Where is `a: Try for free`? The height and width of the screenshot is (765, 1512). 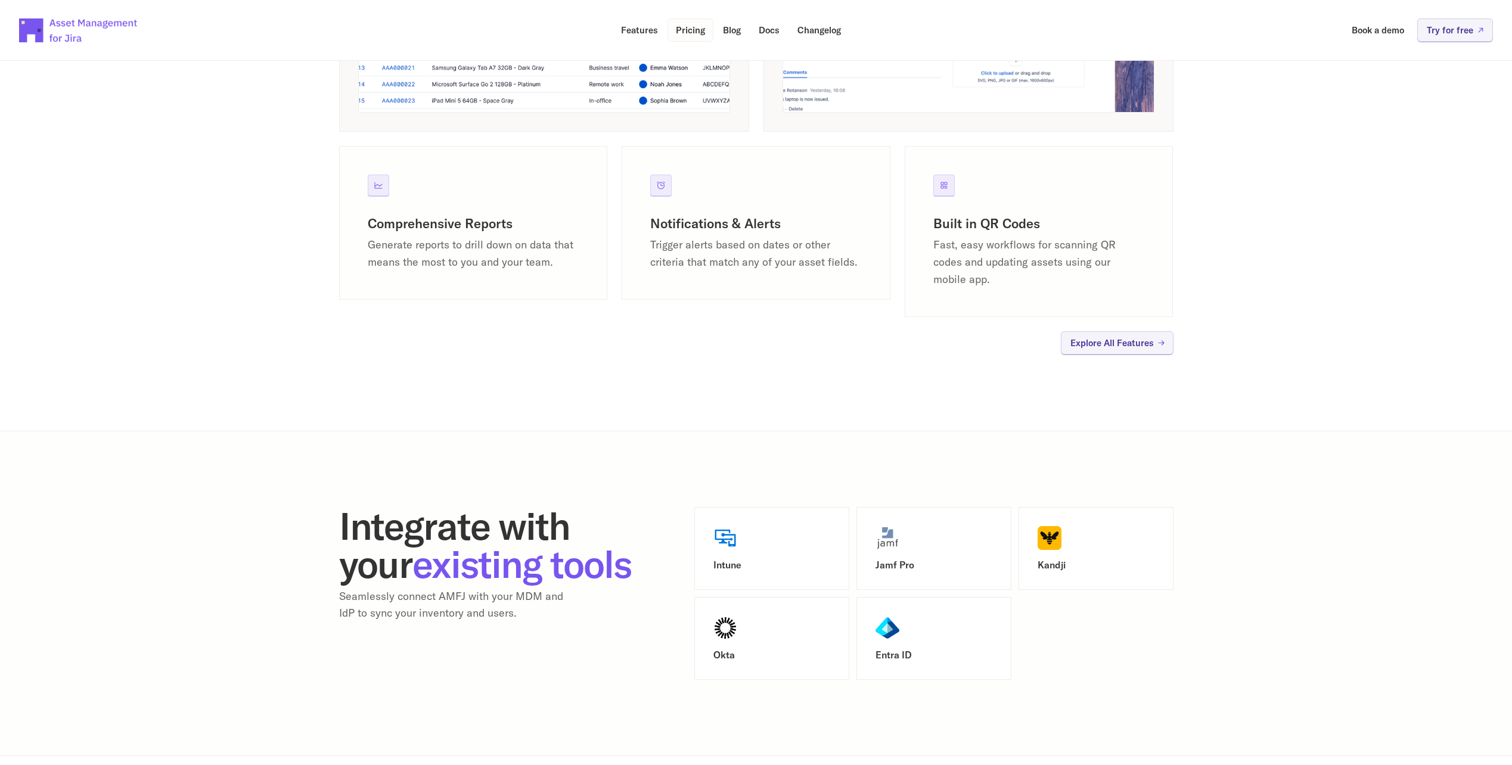
a: Try for free is located at coordinates (1455, 30).